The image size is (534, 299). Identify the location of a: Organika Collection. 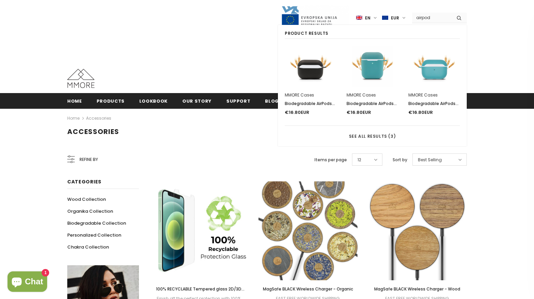
(90, 211).